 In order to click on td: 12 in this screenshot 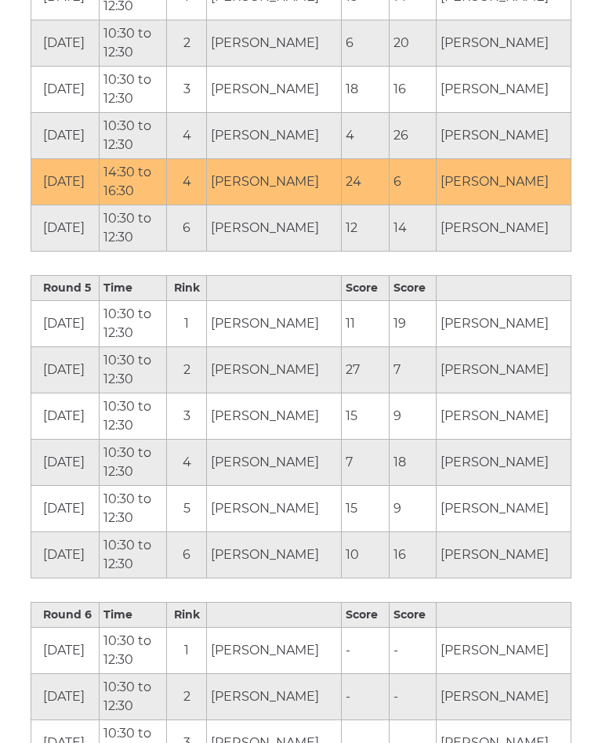, I will do `click(365, 228)`.